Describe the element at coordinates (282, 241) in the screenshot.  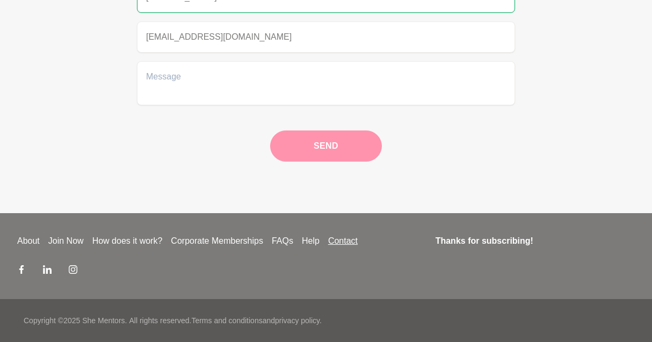
I see `a: FAQs` at that location.